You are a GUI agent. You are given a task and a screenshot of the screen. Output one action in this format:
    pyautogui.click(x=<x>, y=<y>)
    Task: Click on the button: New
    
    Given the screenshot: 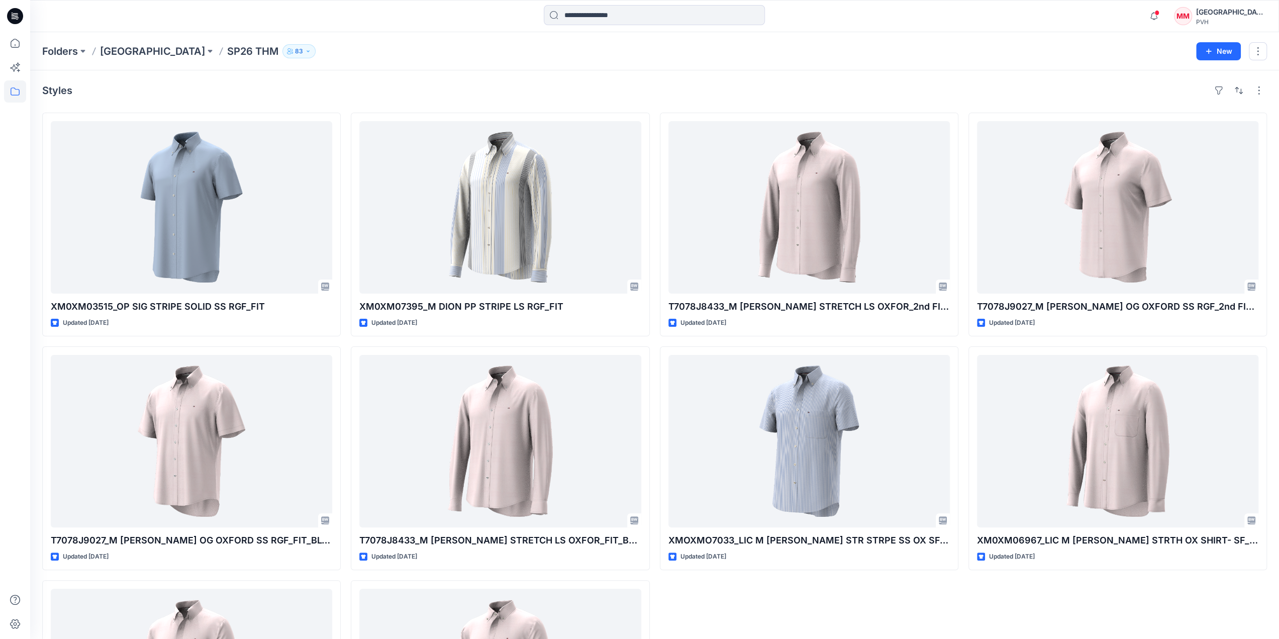 What is the action you would take?
    pyautogui.click(x=1219, y=51)
    